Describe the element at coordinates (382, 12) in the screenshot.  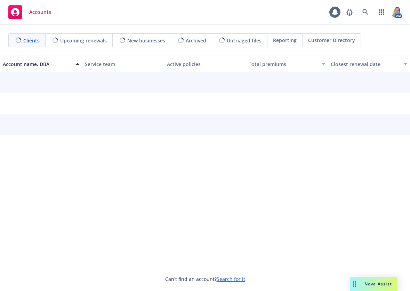
I see `a: Switch app` at that location.